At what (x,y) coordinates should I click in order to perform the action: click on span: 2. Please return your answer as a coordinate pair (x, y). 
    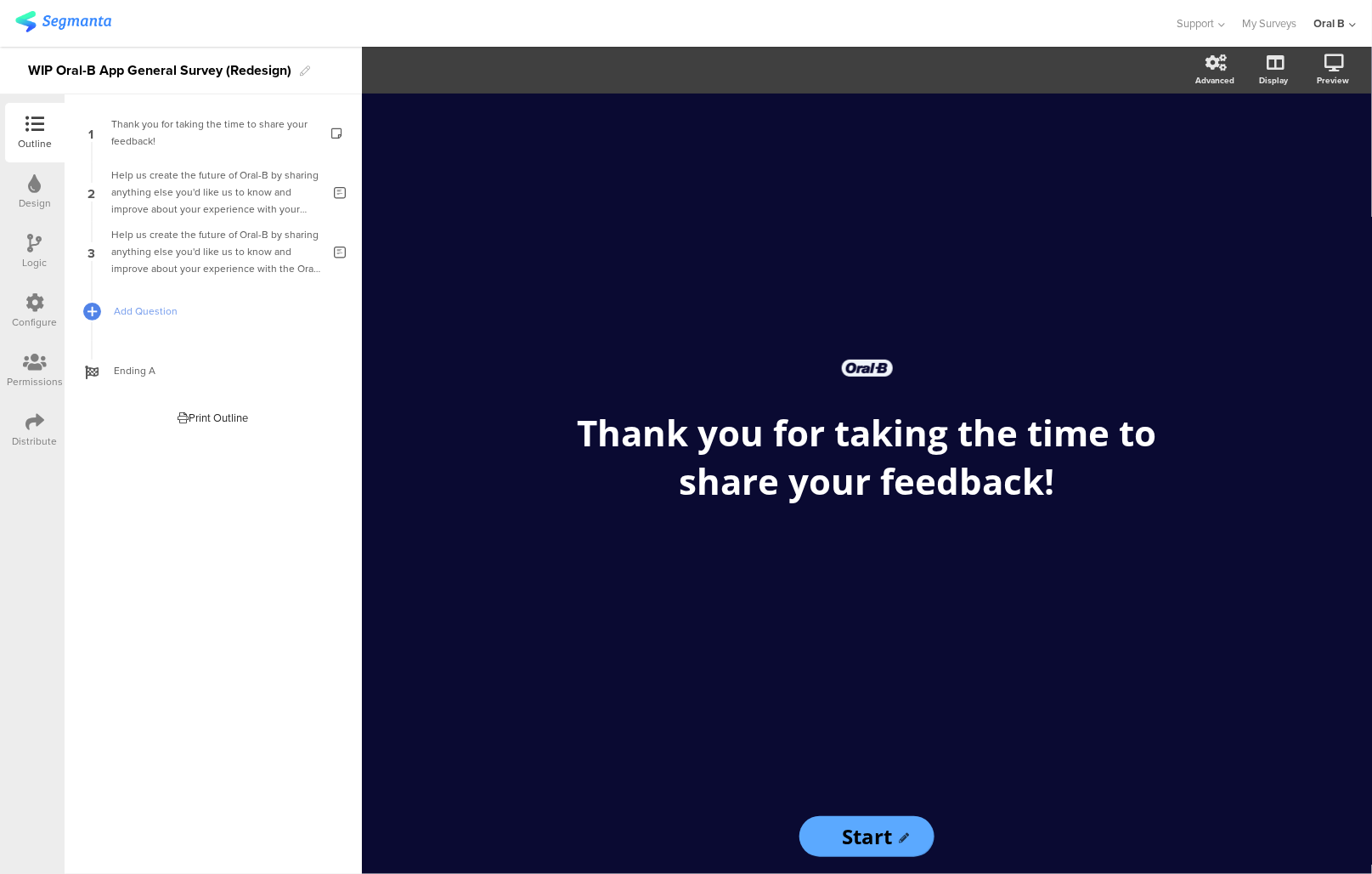
    Looking at the image, I should click on (91, 192).